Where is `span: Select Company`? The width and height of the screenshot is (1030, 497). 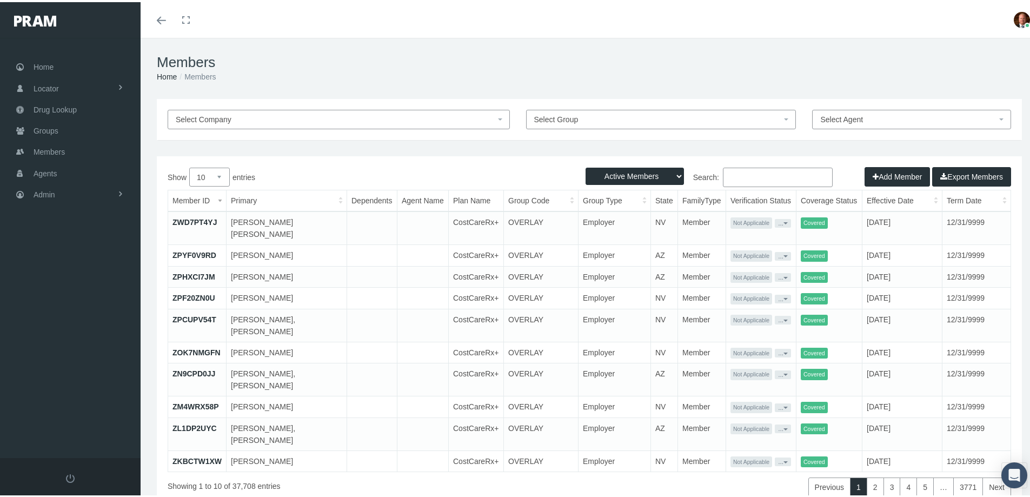
span: Select Company is located at coordinates (203, 117).